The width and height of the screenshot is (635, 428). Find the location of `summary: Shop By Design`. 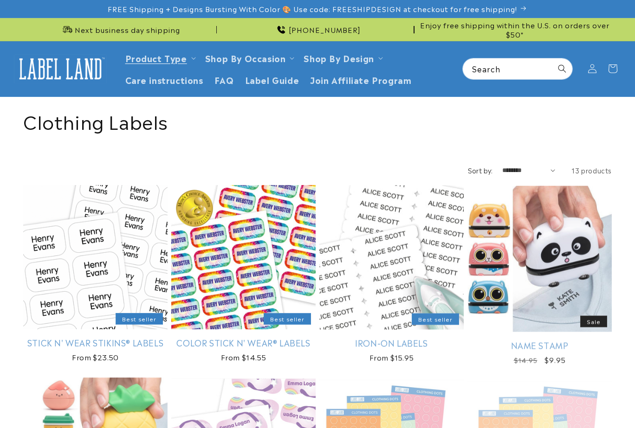

summary: Shop By Design is located at coordinates (342, 58).